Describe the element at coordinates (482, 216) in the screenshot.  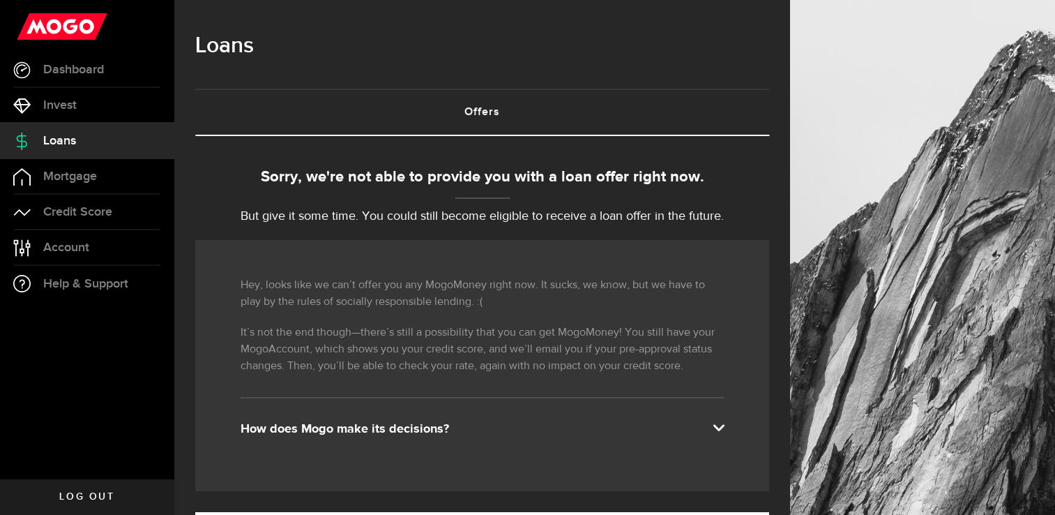
I see `p: But give it some time. You could still become eligible to receive a loan offer in the future.` at that location.